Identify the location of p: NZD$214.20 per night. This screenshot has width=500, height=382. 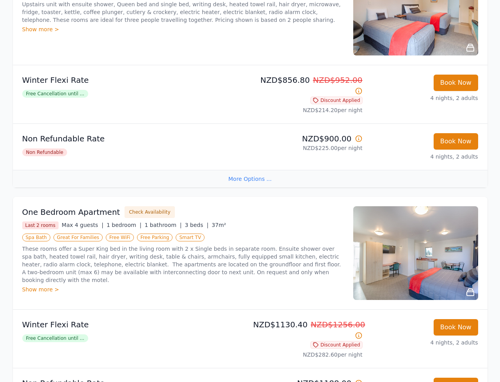
(308, 110).